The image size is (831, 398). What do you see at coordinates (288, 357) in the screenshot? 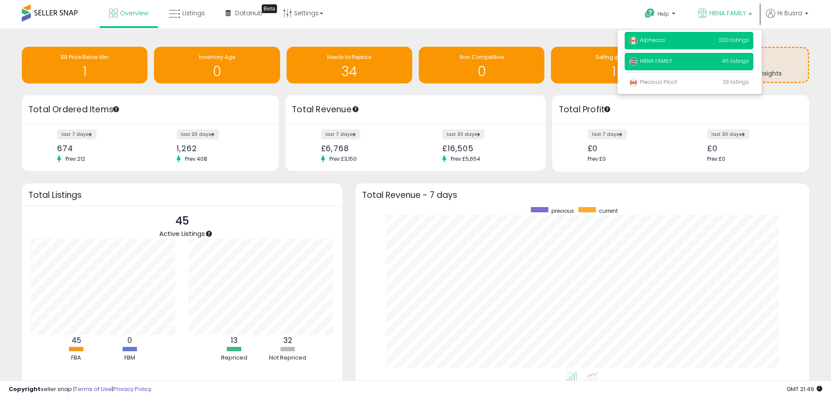
I see `div: Not Repriced` at bounding box center [288, 357].